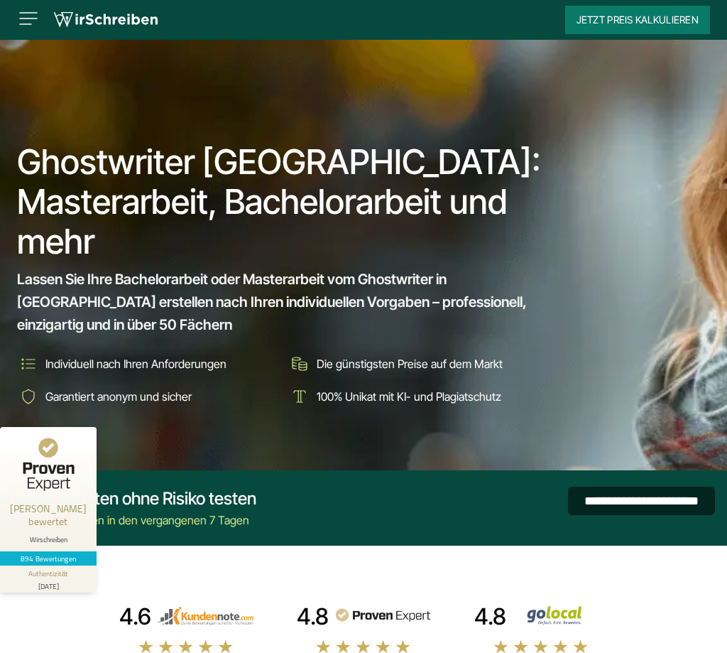 This screenshot has width=727, height=653. Describe the element at coordinates (638, 20) in the screenshot. I see `button: Jetzt Preis kalkulieren` at that location.